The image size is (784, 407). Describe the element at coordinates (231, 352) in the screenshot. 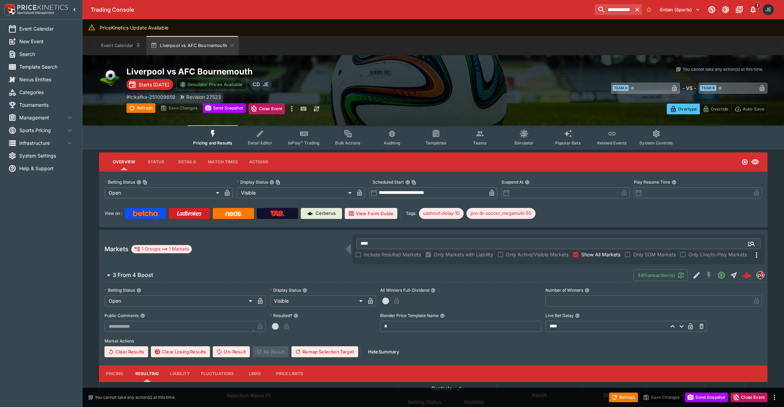

I see `span: Un-Result` at that location.